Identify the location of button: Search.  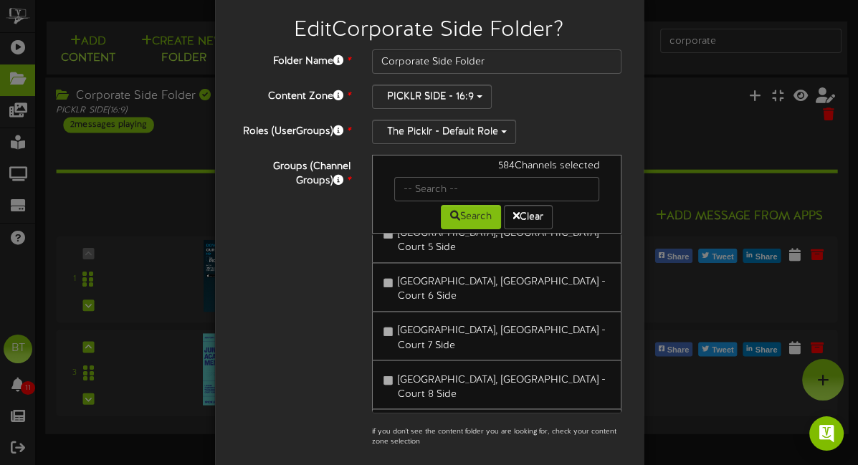
(471, 217).